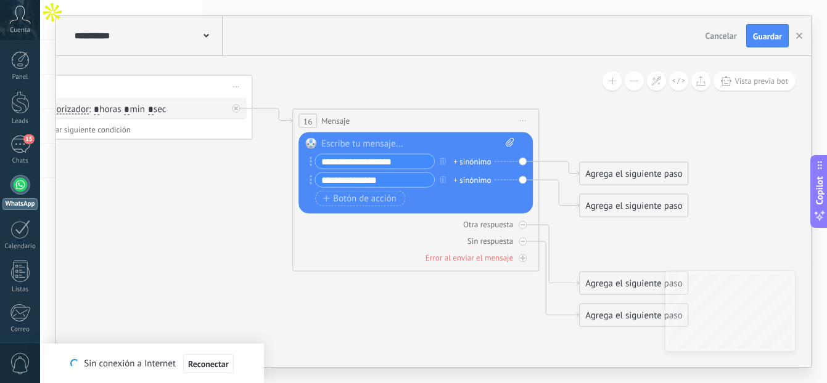  Describe the element at coordinates (335, 121) in the screenshot. I see `span: Mensaje` at that location.